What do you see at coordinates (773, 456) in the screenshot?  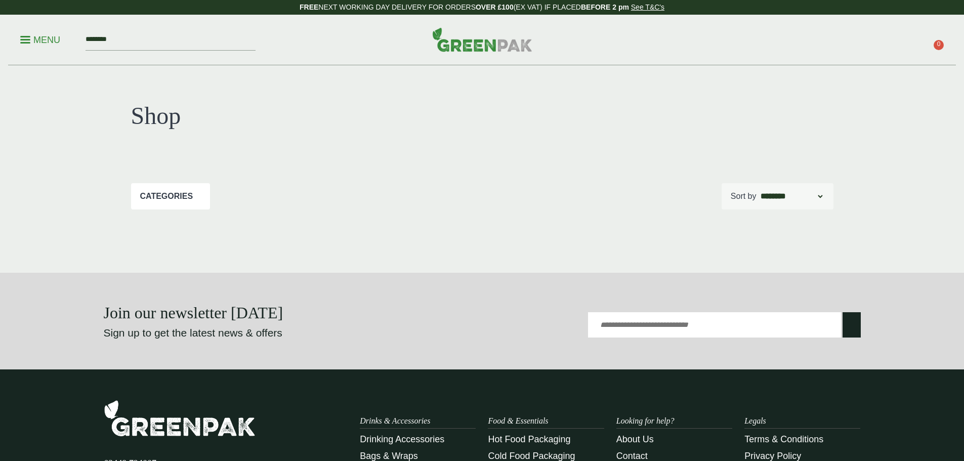 I see `a: Privacy Policy` at bounding box center [773, 456].